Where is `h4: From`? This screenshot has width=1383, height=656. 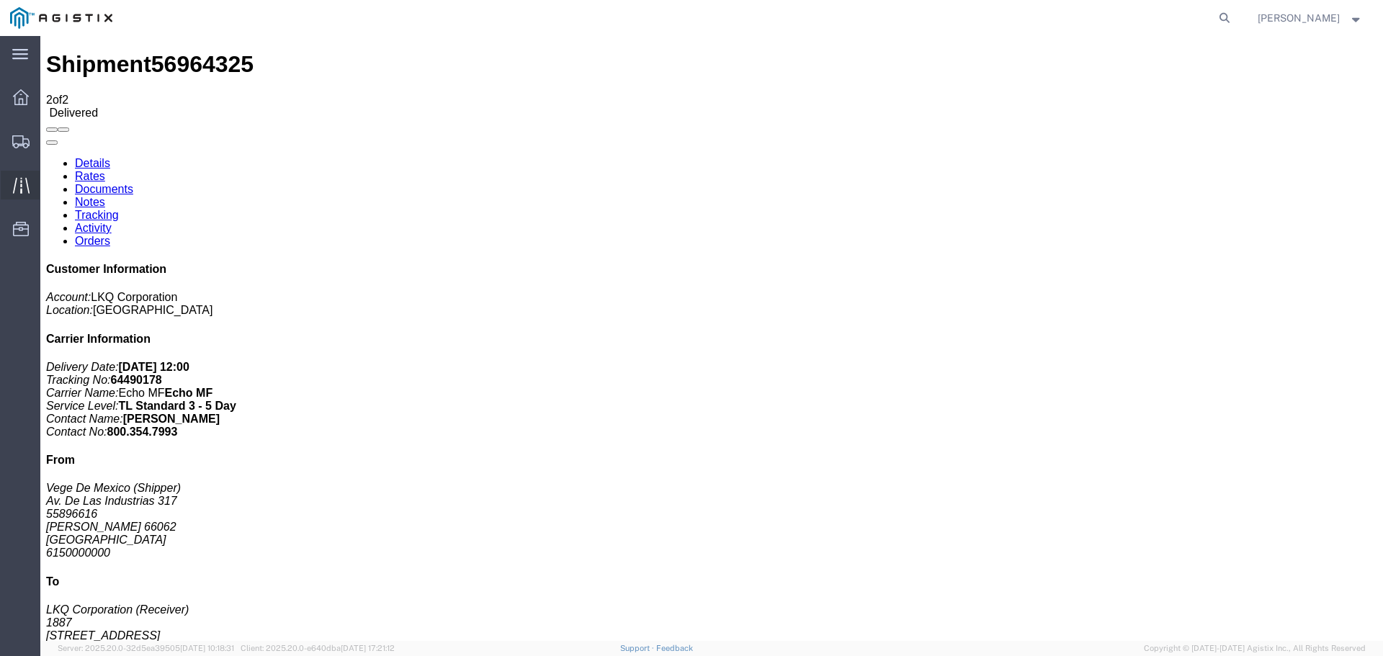
h4: From is located at coordinates (672, 424).